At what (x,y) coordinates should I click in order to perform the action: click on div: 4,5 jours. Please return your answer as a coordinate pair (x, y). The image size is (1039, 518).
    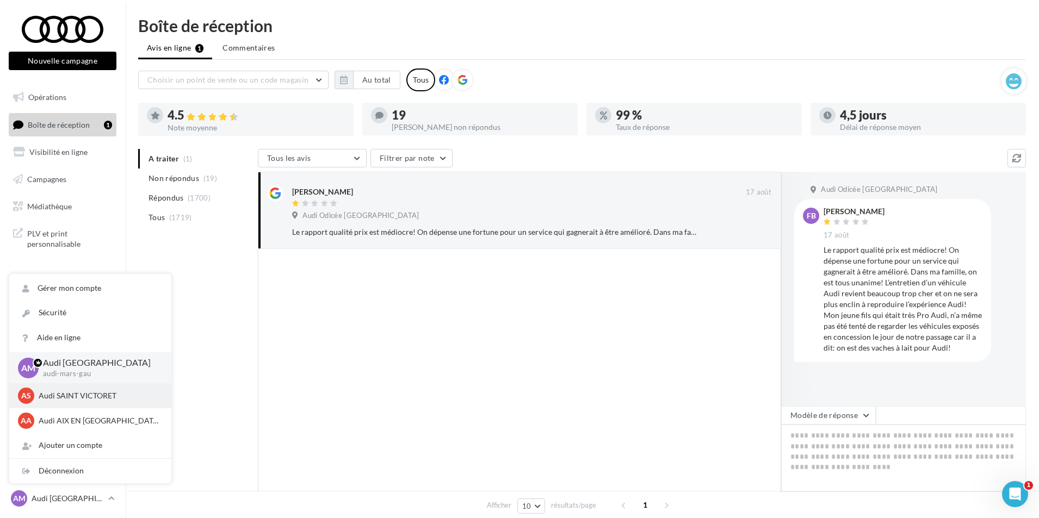
    Looking at the image, I should click on (929, 115).